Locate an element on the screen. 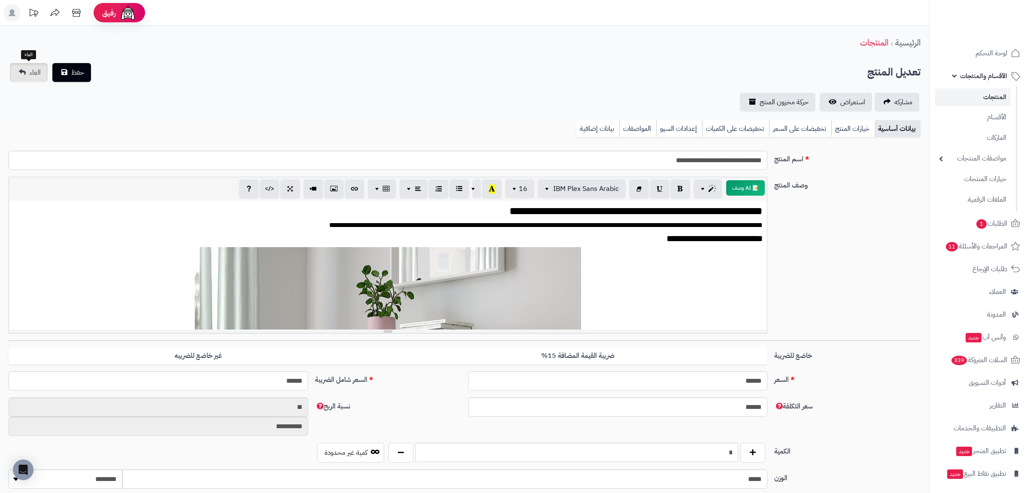 This screenshot has height=493, width=1030. a: تطبيق المتجرجديد is located at coordinates (980, 451).